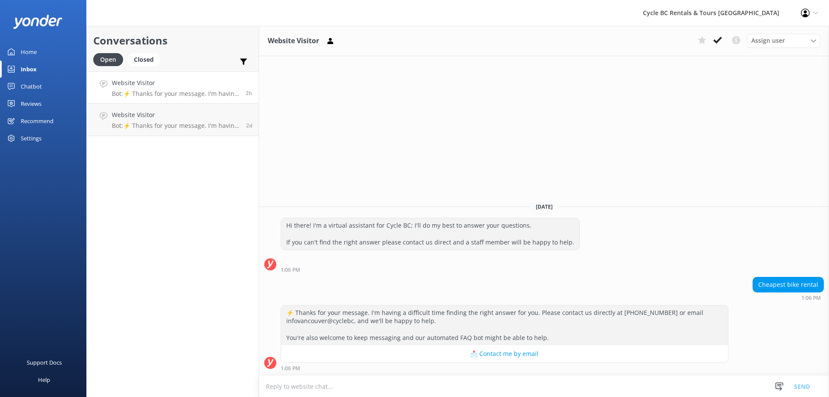 The image size is (829, 397). I want to click on div: Recommend, so click(37, 121).